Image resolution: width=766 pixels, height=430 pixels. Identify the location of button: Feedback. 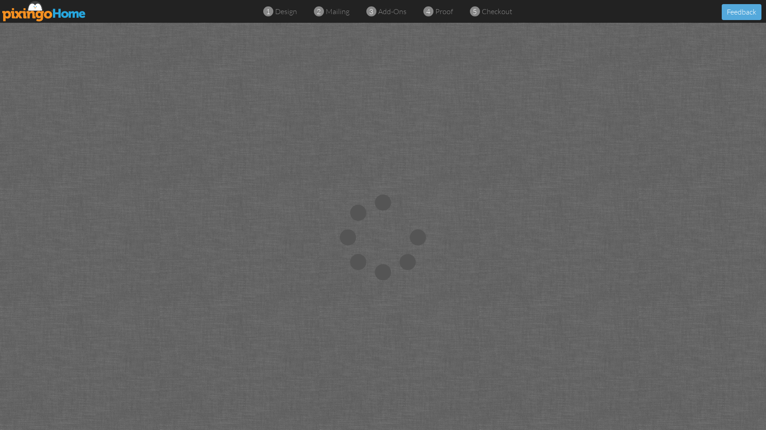
(741, 12).